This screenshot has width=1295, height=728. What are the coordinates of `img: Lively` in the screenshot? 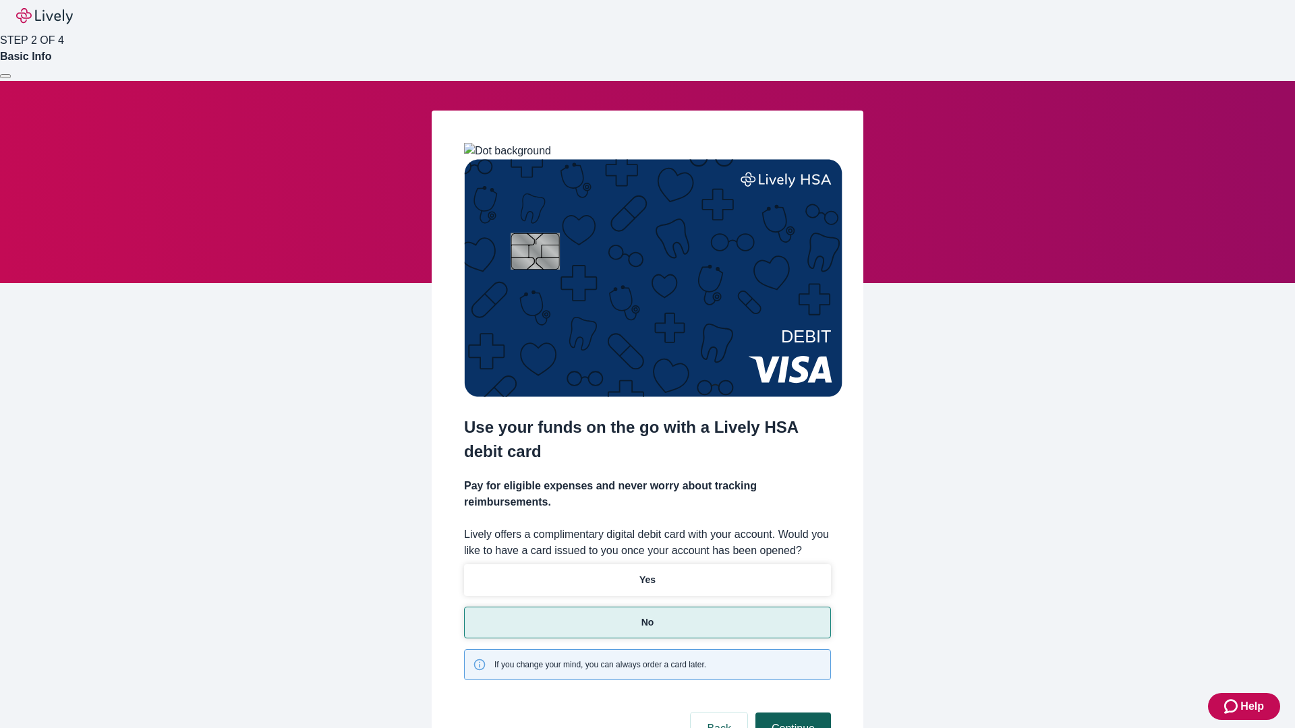 It's located at (45, 16).